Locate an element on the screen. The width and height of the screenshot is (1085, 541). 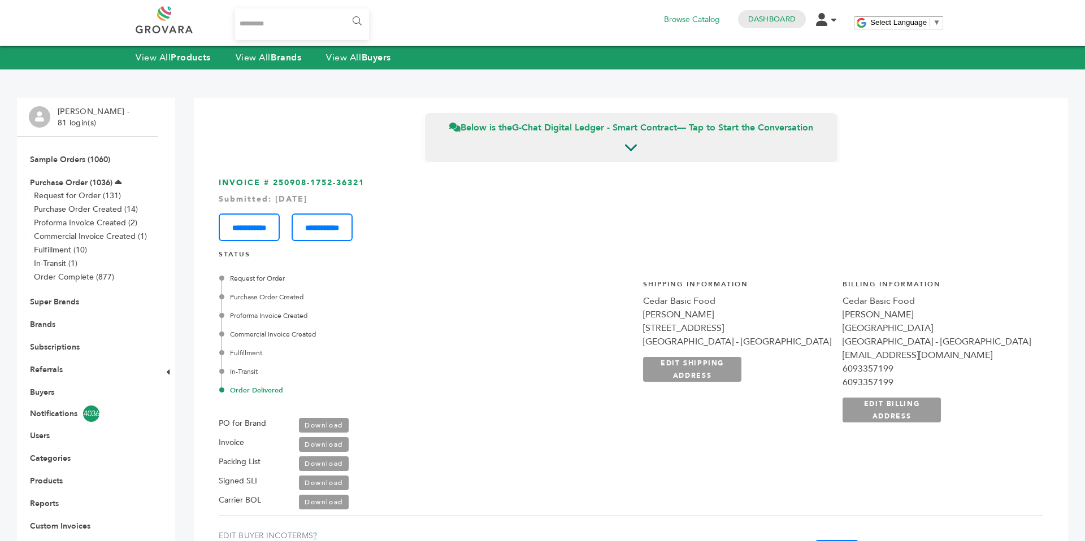
a: Browse Catalog is located at coordinates (692, 20).